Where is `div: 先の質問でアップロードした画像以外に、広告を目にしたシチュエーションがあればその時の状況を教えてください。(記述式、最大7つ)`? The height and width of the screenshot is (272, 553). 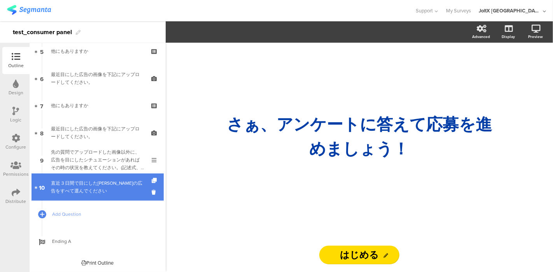
div: 先の質問でアップロードした画像以外に、広告を目にしたシチュエーションがあればその時の状況を教えてください。(記述式、最大7つ) is located at coordinates (97, 160).